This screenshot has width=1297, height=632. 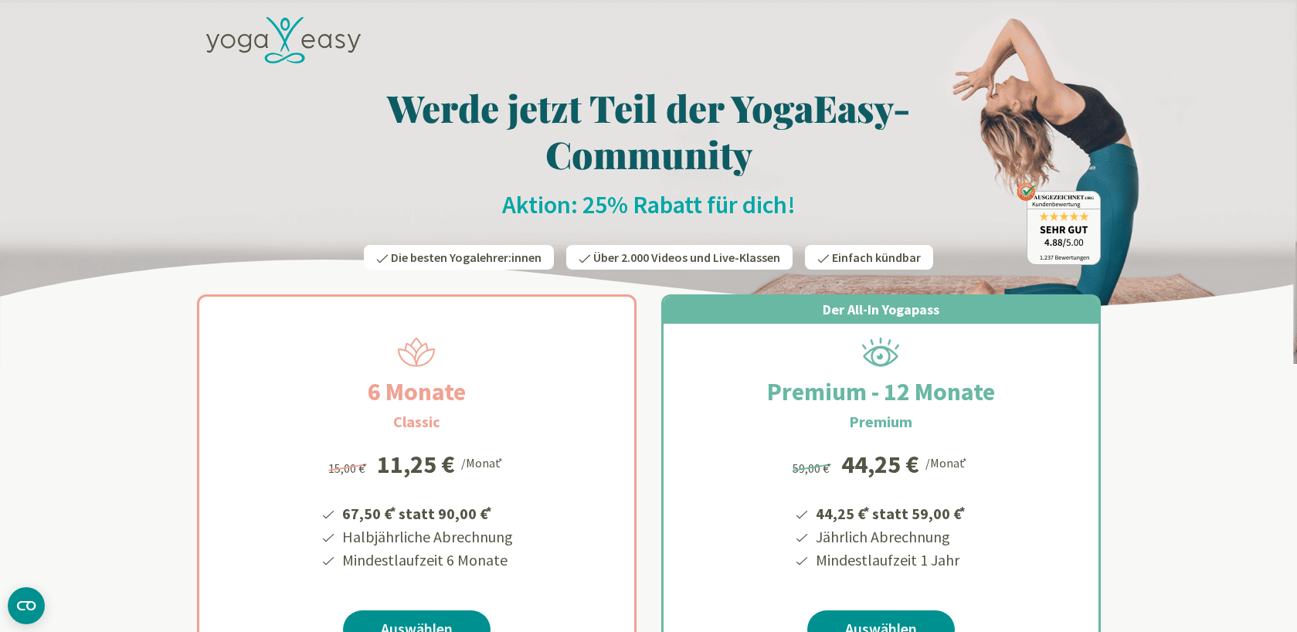 What do you see at coordinates (416, 464) in the screenshot?
I see `div: 11,25 €` at bounding box center [416, 464].